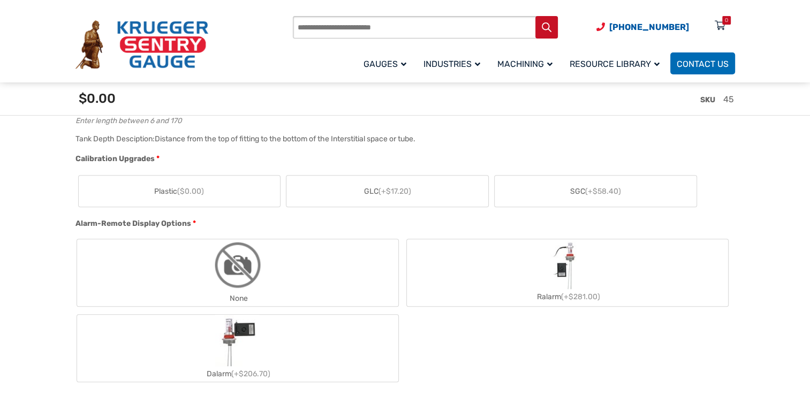  Describe the element at coordinates (115, 158) in the screenshot. I see `span: Calibration Upgrades` at that location.